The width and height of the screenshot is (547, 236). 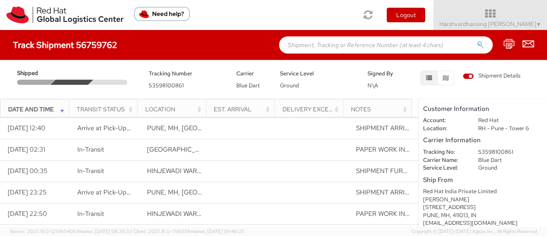 I want to click on img: rh-logistics-00dfa346123c4ec078e1.svg, so click(x=65, y=15).